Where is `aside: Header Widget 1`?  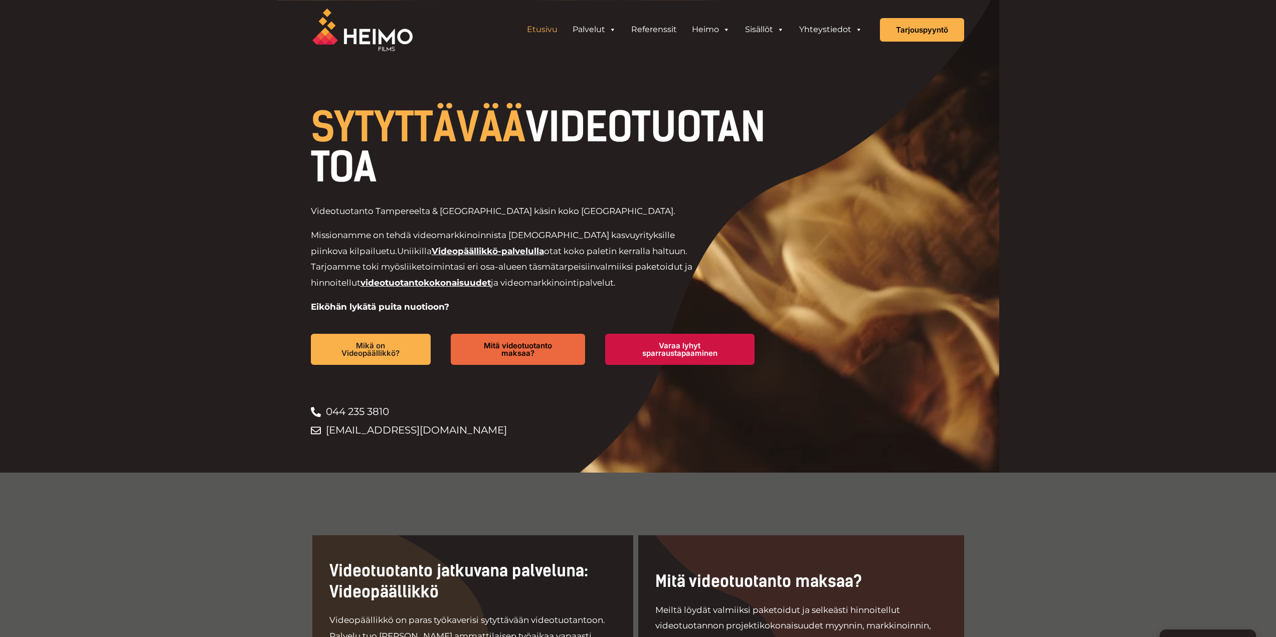
aside: Header Widget 1 is located at coordinates (694, 30).